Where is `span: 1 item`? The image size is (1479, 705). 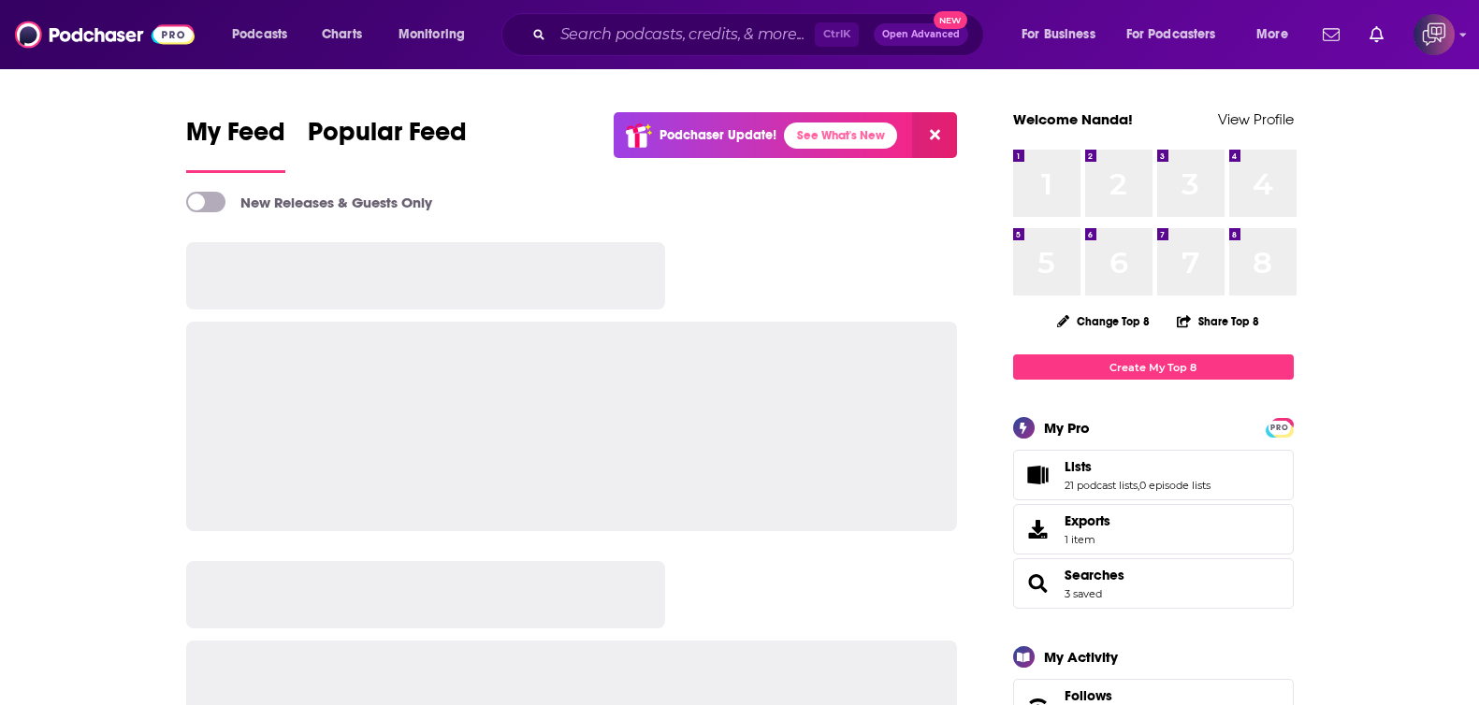
span: 1 item is located at coordinates (1087, 540).